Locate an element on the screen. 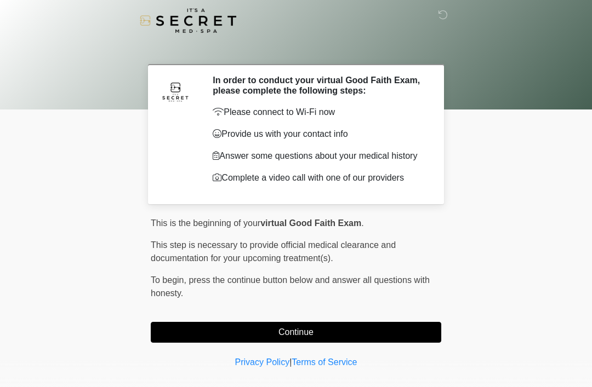  p: Answer some questions about your medical history is located at coordinates (318, 156).